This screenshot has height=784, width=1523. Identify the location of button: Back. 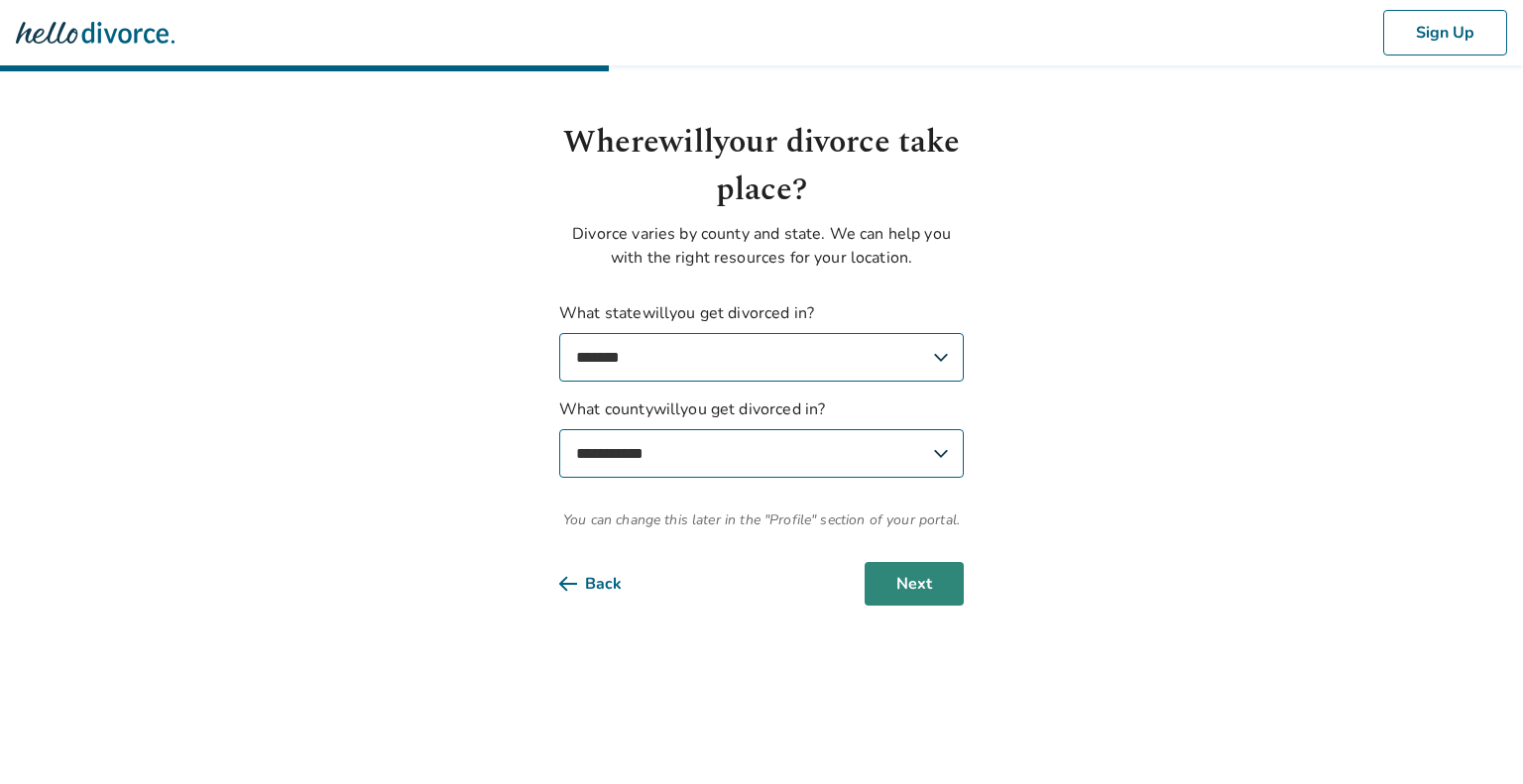
(606, 583).